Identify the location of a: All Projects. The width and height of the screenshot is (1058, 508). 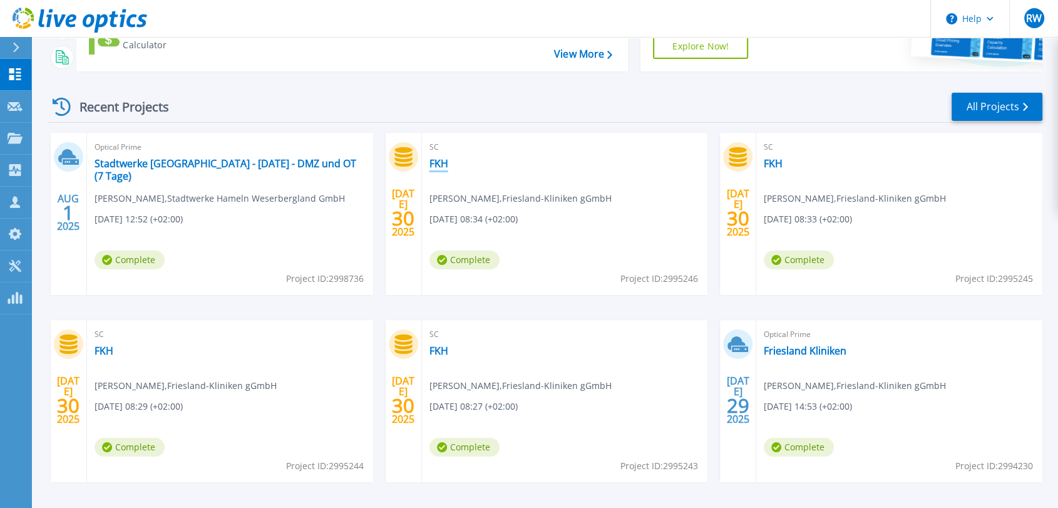
(997, 106).